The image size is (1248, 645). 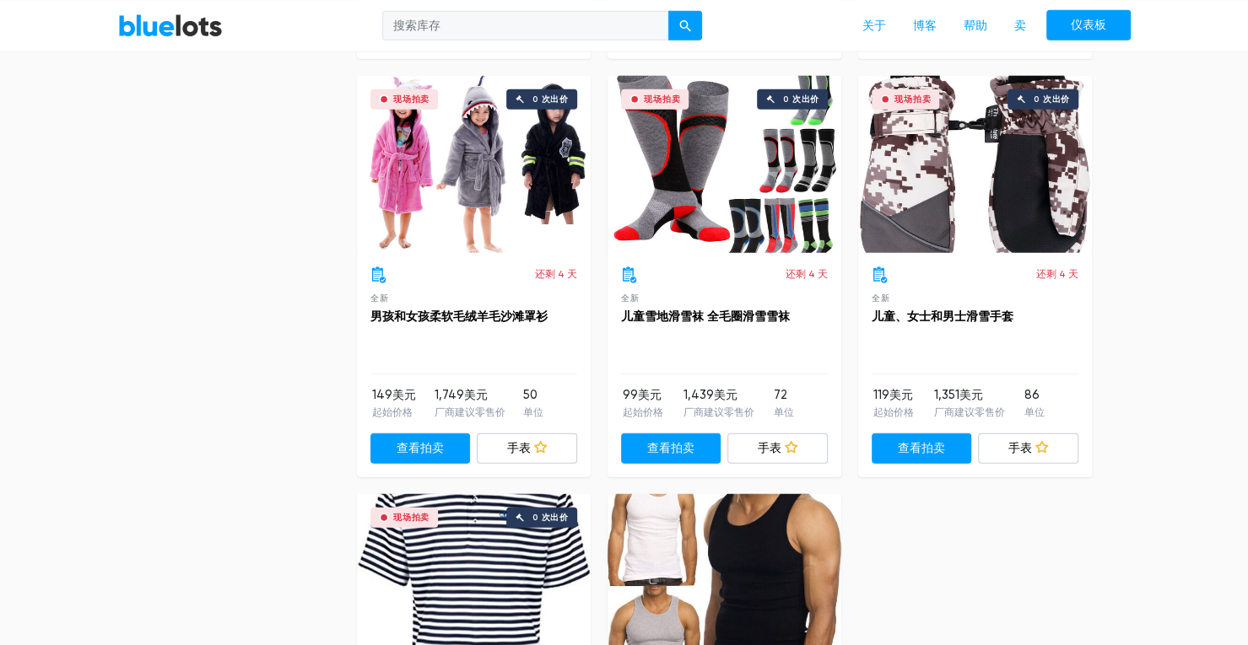 I want to click on font: 119美元, so click(x=893, y=395).